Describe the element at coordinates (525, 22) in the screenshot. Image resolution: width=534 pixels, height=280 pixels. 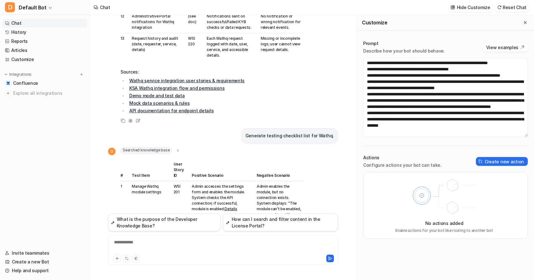
I see `button: Close flyout` at that location.